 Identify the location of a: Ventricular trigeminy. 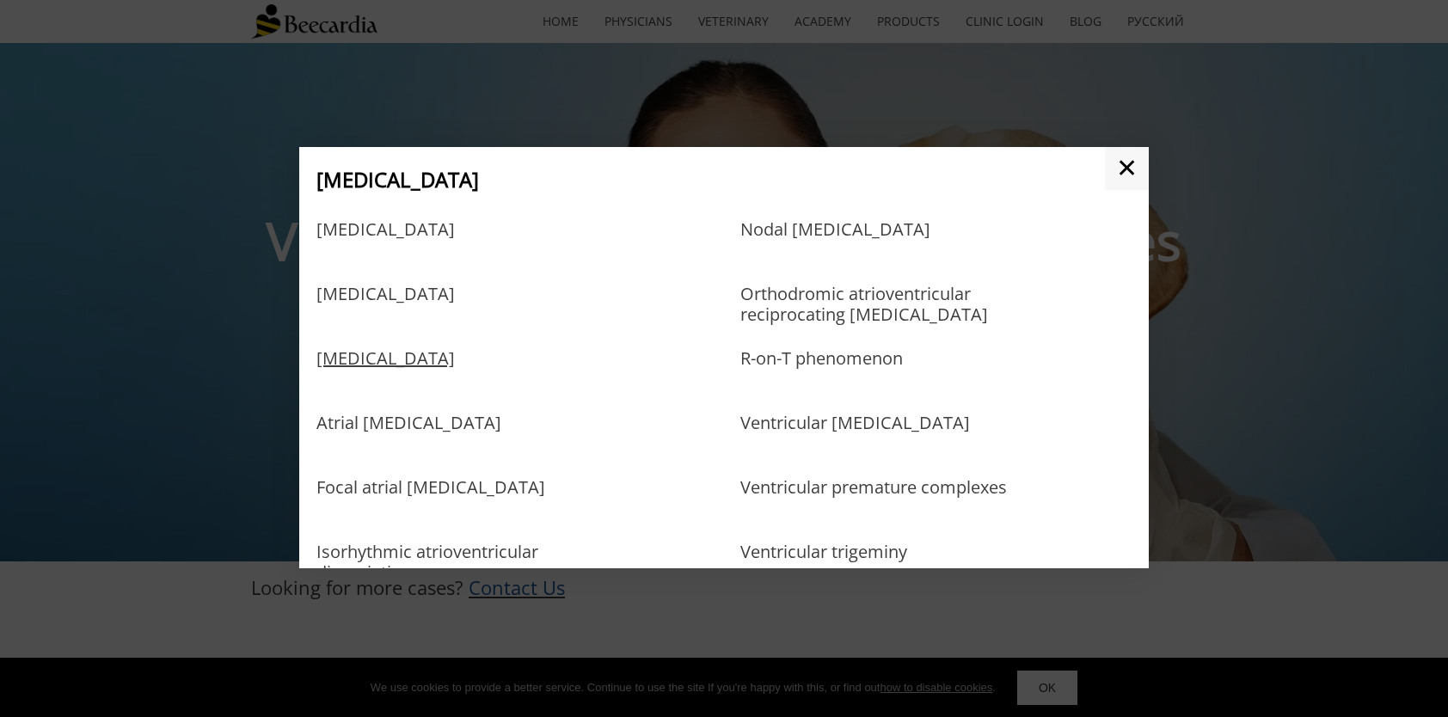
(824, 552).